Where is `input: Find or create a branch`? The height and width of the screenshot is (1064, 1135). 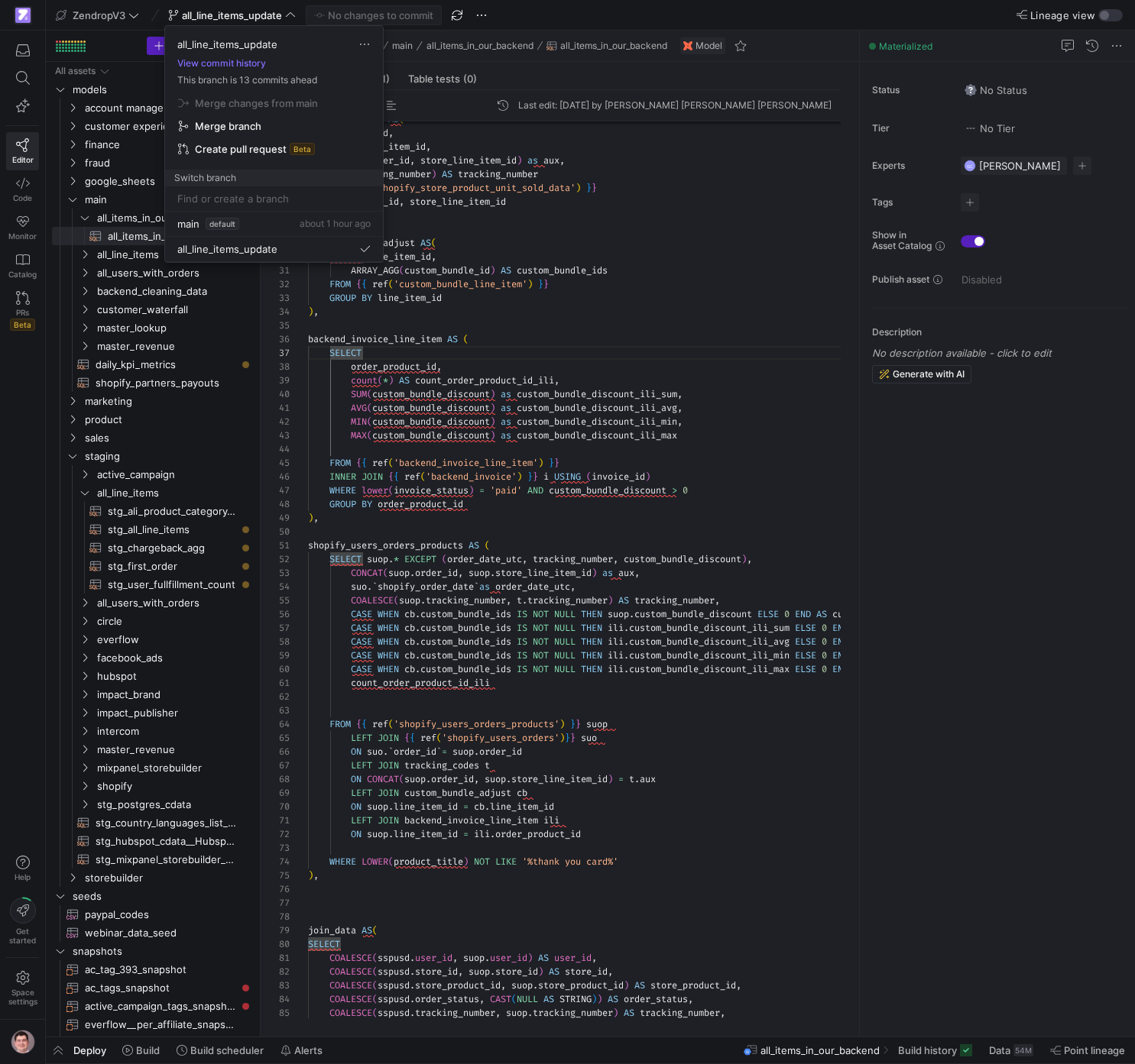
input: Find or create a branch is located at coordinates (274, 198).